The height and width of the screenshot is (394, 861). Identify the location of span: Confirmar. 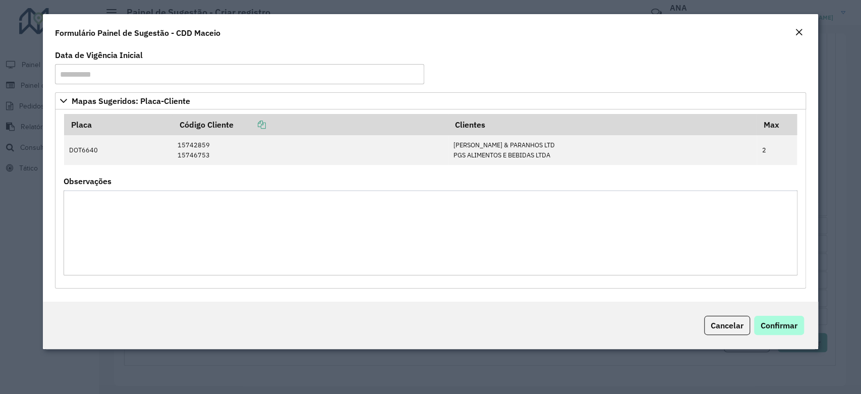
(779, 325).